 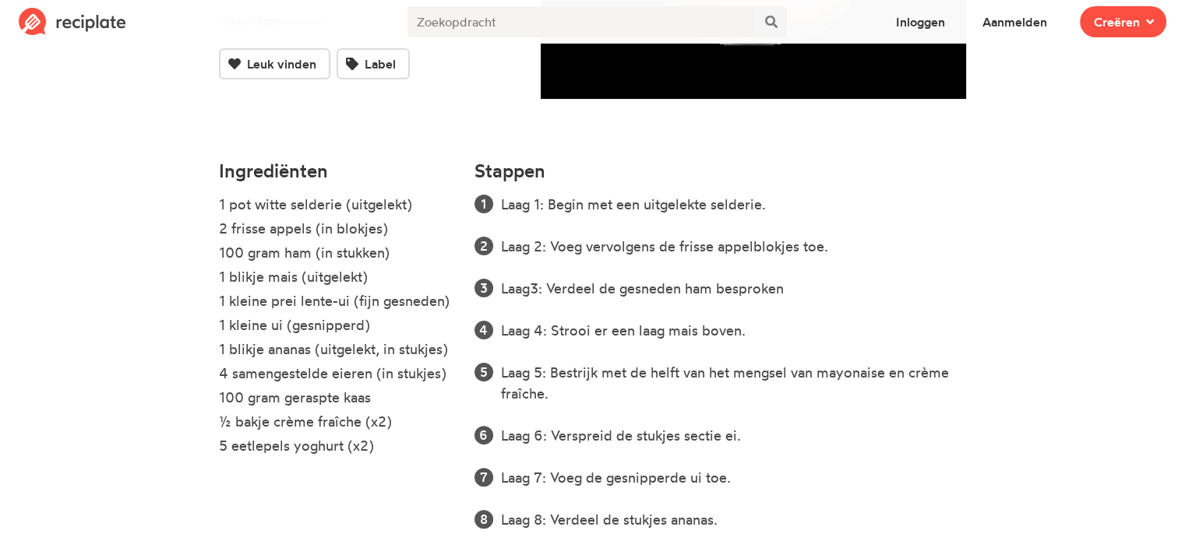 I want to click on input: Zoekopdracht, so click(x=581, y=22).